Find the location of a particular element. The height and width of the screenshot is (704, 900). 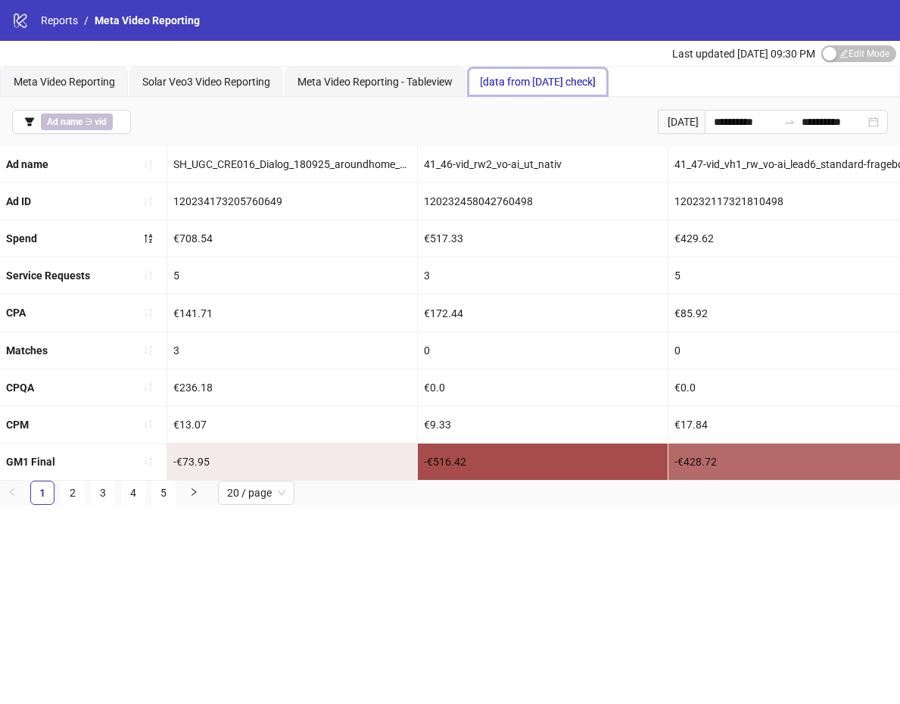

span: Meta Video Reporting - Tableview is located at coordinates (375, 82).